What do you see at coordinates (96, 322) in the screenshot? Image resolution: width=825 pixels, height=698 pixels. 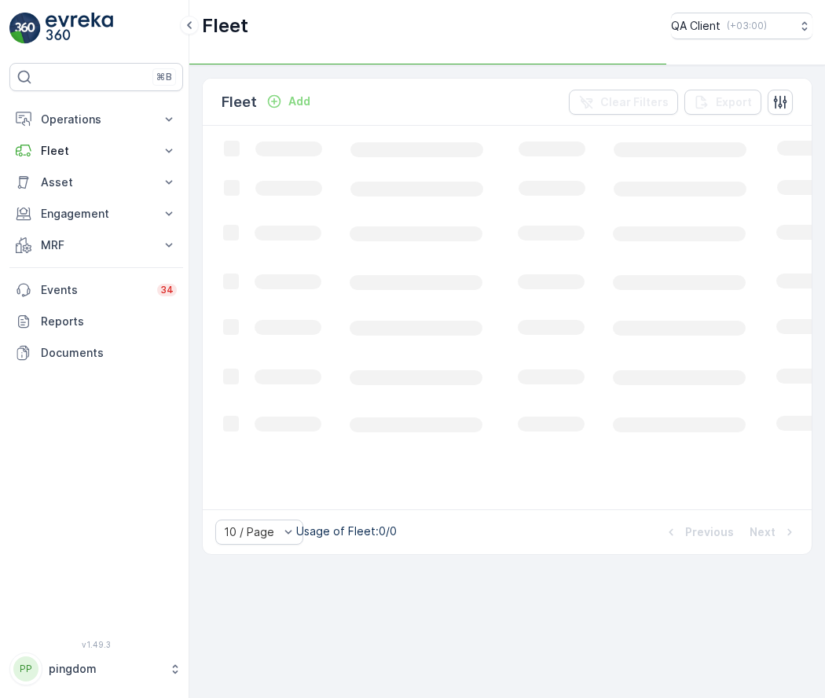 I see `a: Reports` at bounding box center [96, 322].